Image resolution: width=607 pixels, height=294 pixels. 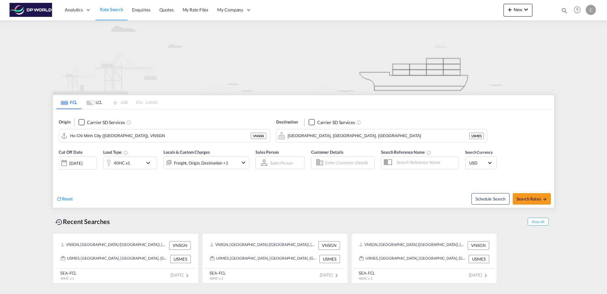 What do you see at coordinates (267, 152) in the screenshot?
I see `span: Sales Person` at bounding box center [267, 152].